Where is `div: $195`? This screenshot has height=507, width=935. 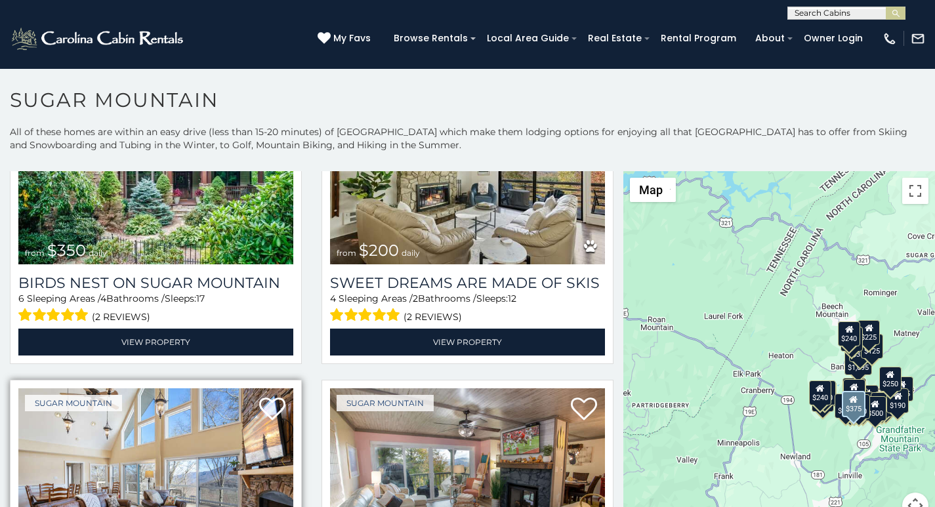
div: $195 is located at coordinates (881, 405).